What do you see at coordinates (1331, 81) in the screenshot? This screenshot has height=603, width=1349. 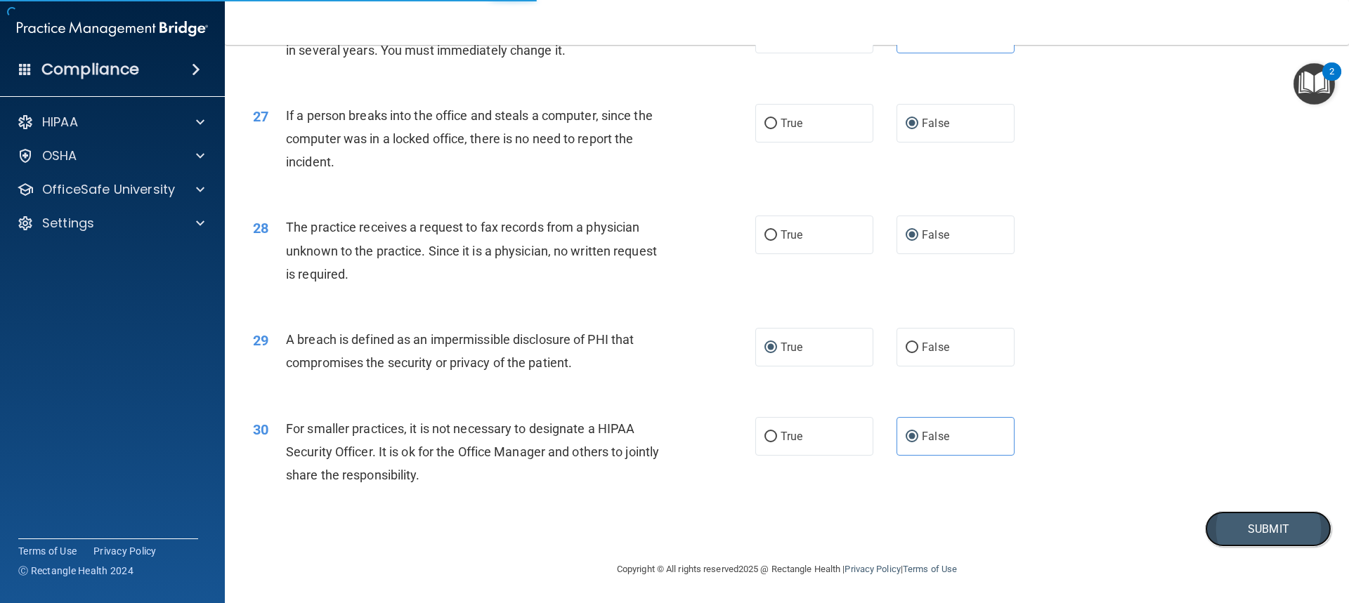 I see `div: 2` at bounding box center [1331, 81].